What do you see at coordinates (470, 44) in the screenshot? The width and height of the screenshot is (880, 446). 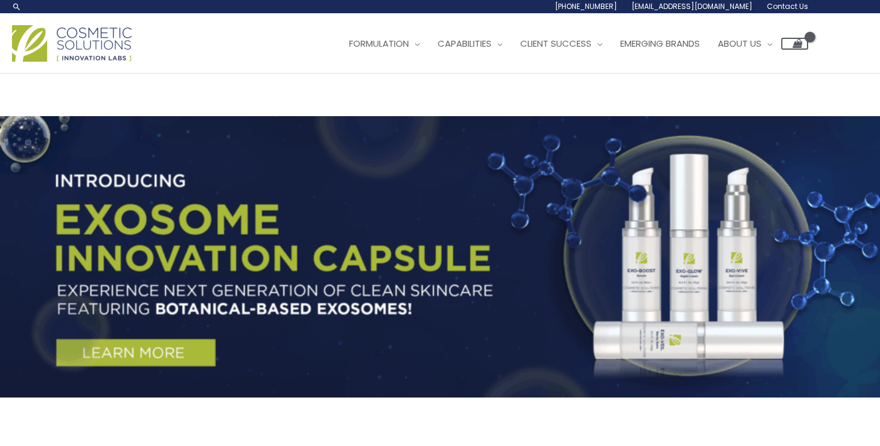 I see `a: Capabilities` at bounding box center [470, 44].